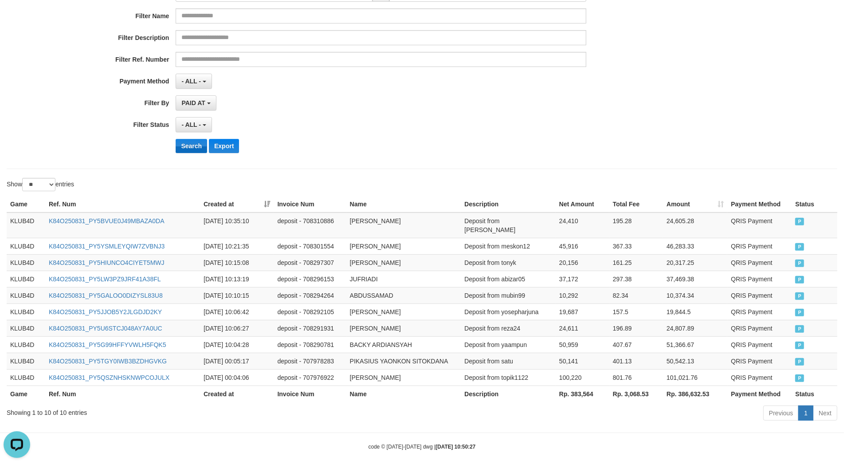 The image size is (844, 465). I want to click on a: K84O250831_PY5YSMLEYQIW7ZVBNJ3, so click(106, 246).